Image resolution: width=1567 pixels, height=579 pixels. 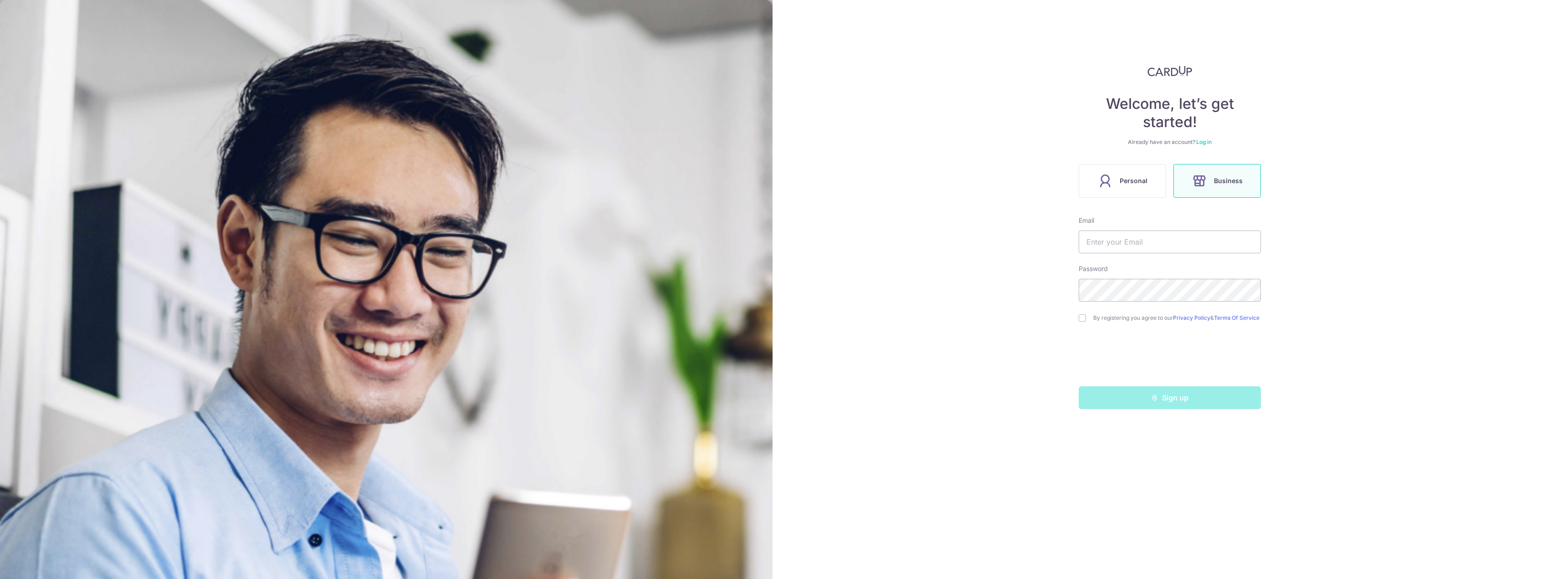 I want to click on a: Personal, so click(x=1123, y=181).